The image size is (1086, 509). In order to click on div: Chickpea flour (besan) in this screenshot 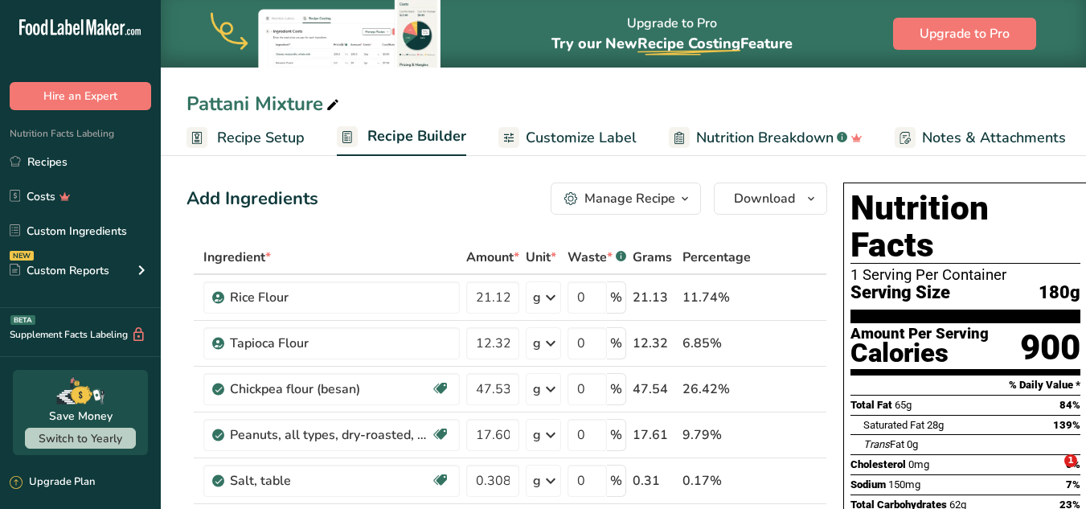, I will do `click(331, 389)`.